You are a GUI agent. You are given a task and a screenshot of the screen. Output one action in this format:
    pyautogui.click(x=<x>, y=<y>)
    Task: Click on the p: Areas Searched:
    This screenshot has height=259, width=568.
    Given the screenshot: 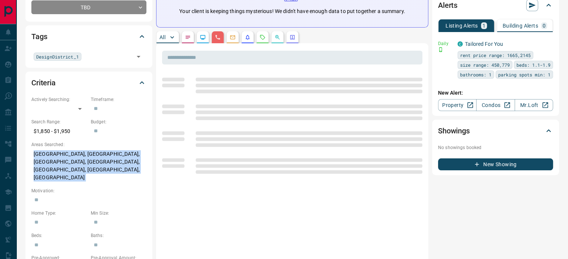 What is the action you would take?
    pyautogui.click(x=89, y=145)
    